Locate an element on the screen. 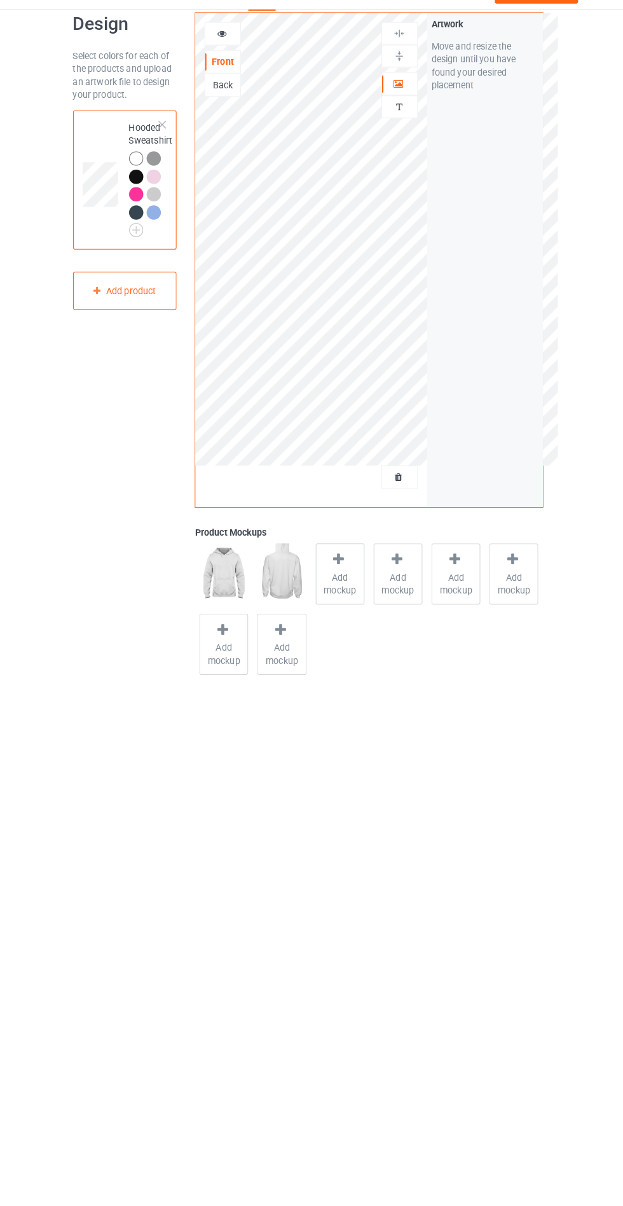  div: Details is located at coordinates (356, 18).